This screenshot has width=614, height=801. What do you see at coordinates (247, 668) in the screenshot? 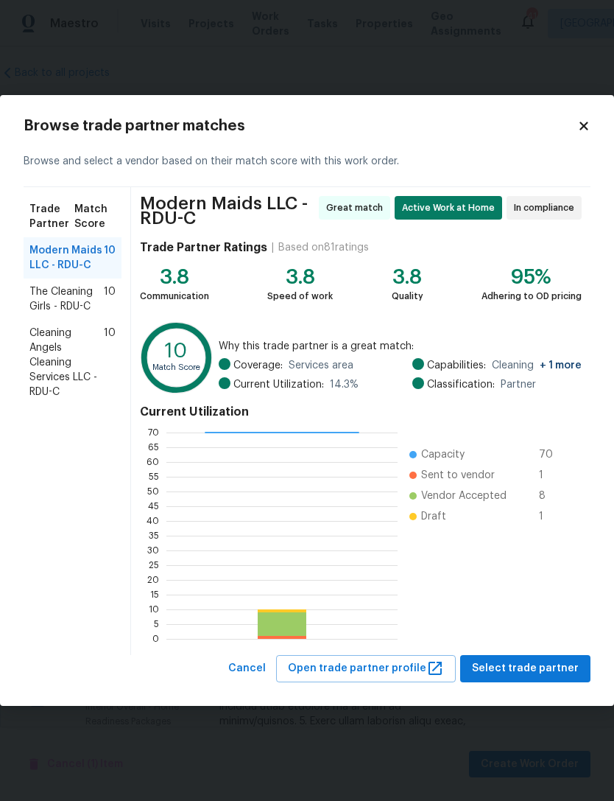
I see `button: Cancel` at bounding box center [247, 668].